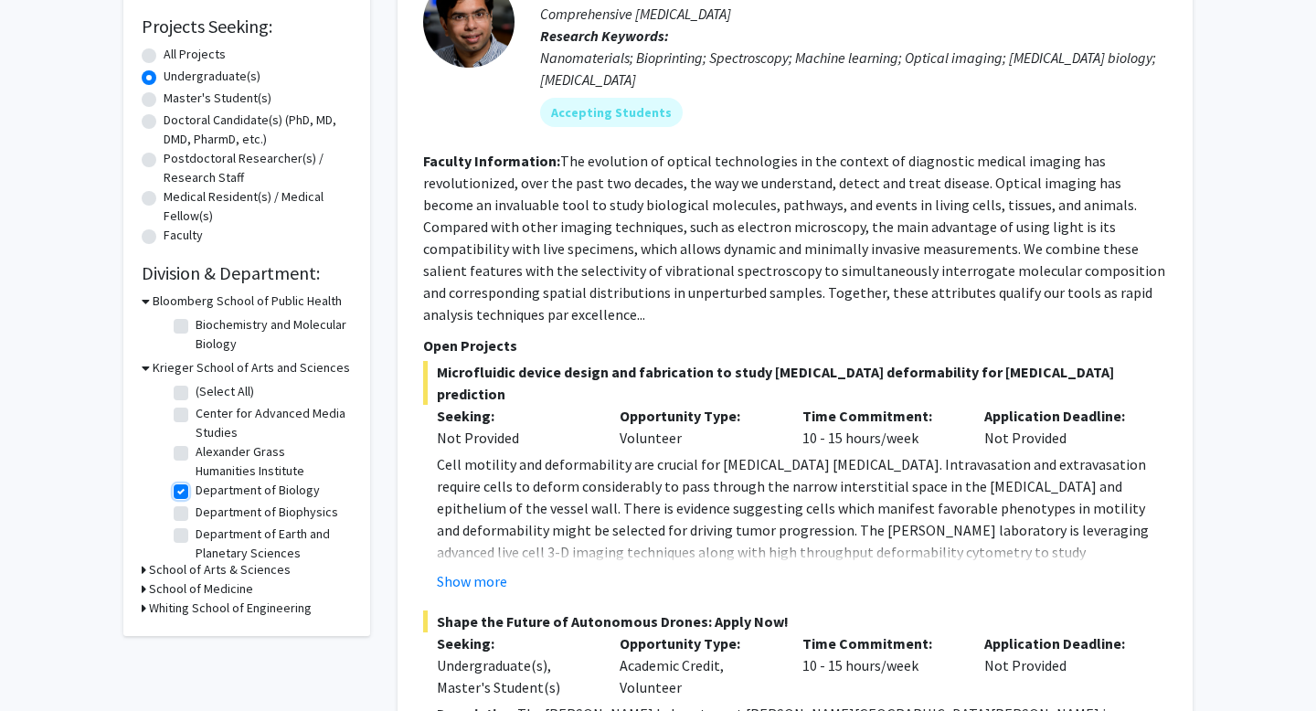 The width and height of the screenshot is (1316, 711). I want to click on label: All Projects, so click(195, 54).